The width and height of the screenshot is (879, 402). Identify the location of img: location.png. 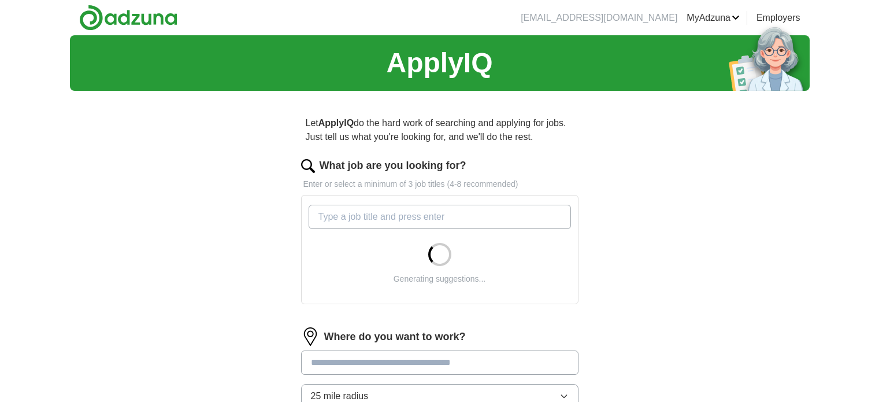
(310, 336).